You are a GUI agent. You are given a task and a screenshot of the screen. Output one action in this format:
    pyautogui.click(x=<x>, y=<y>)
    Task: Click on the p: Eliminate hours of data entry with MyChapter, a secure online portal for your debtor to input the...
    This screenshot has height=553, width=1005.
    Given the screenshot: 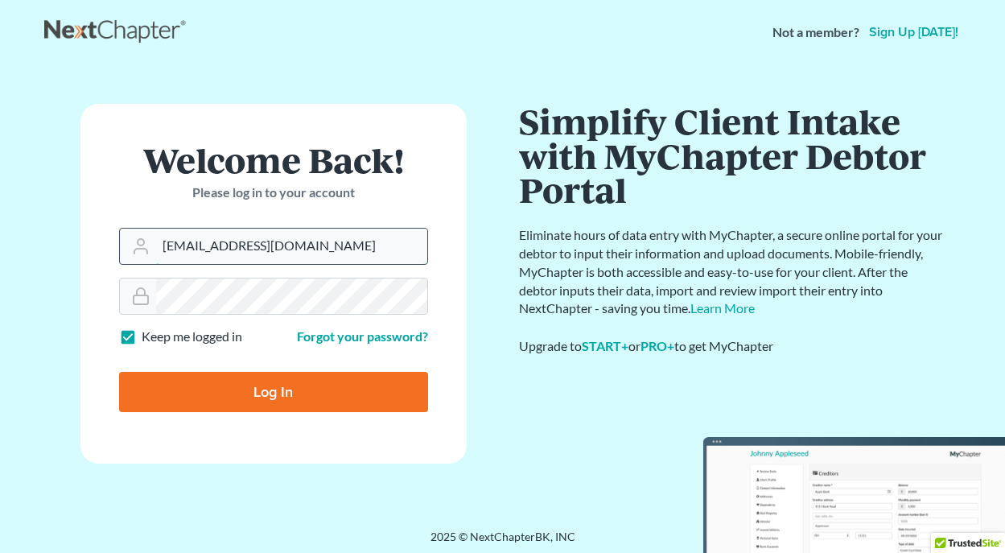 What is the action you would take?
    pyautogui.click(x=732, y=272)
    